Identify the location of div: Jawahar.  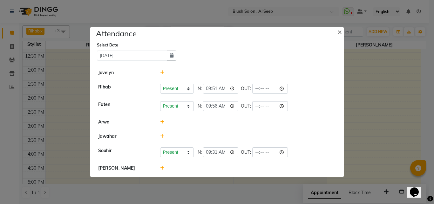
(124, 136).